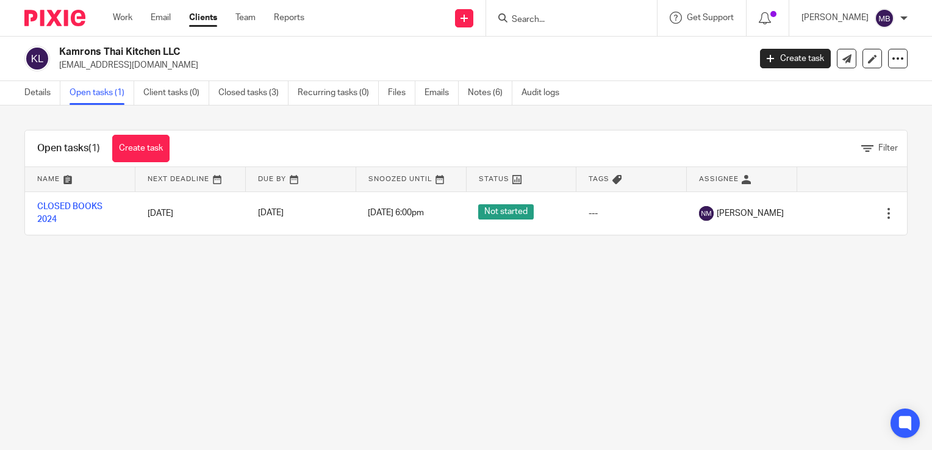 This screenshot has width=932, height=450. What do you see at coordinates (176, 93) in the screenshot?
I see `a: Client tasks (0)` at bounding box center [176, 93].